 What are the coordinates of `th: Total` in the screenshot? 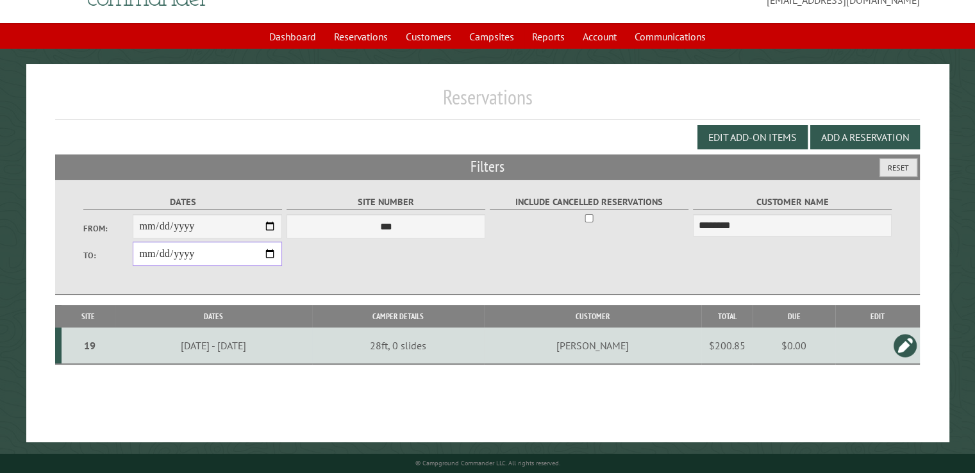 It's located at (727, 316).